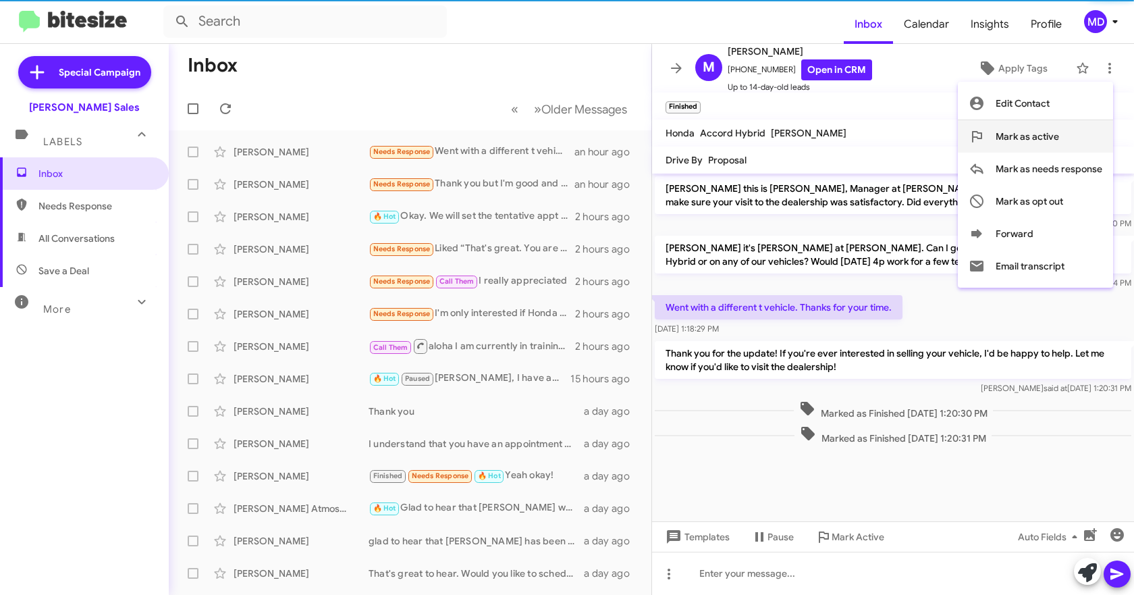  Describe the element at coordinates (1023, 103) in the screenshot. I see `span: Edit Contact` at that location.